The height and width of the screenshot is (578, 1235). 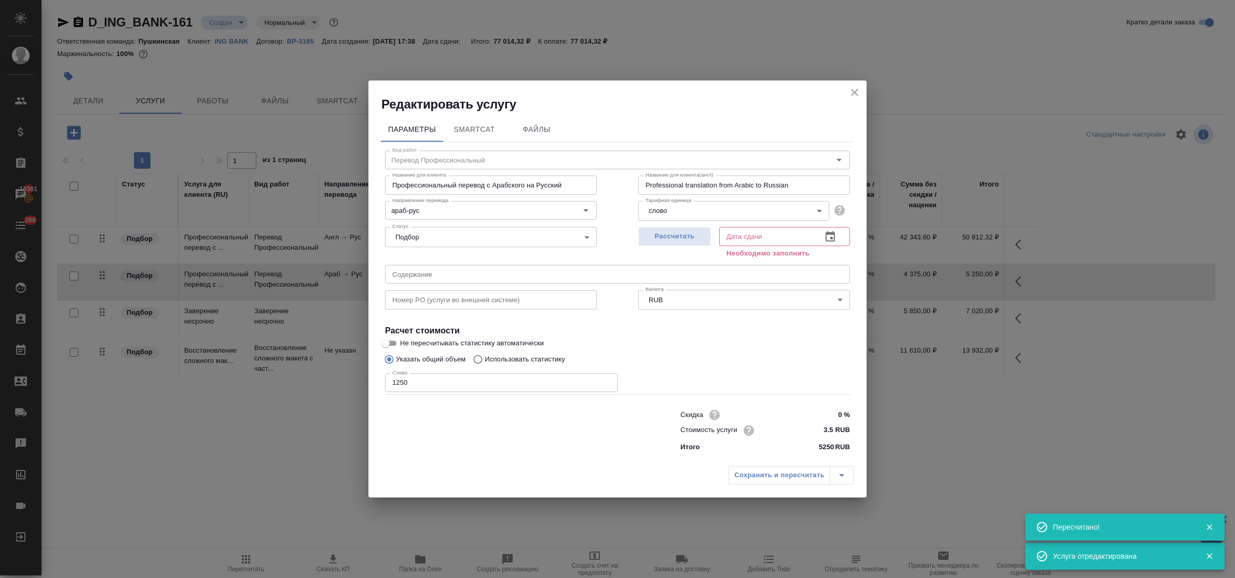 What do you see at coordinates (692, 415) in the screenshot?
I see `p: Скидка` at bounding box center [692, 415].